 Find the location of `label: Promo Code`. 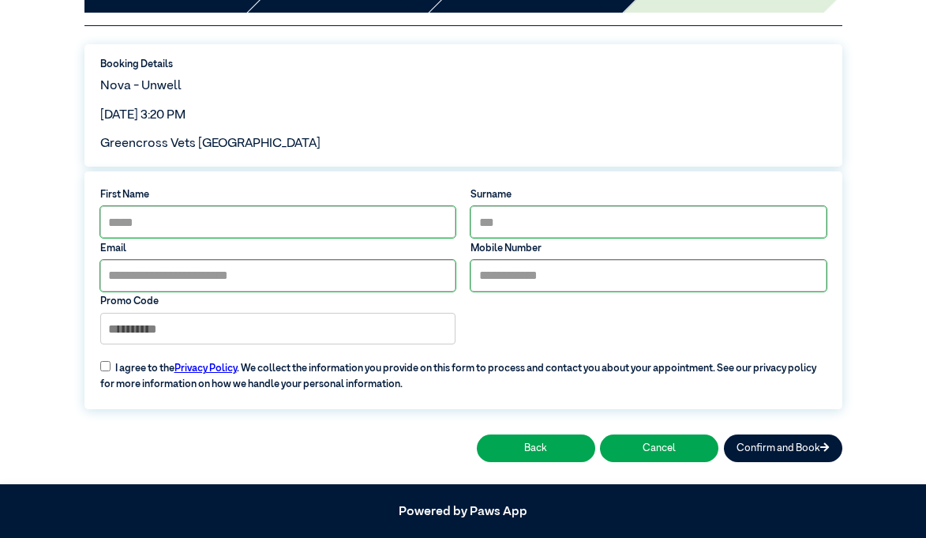

label: Promo Code is located at coordinates (278, 301).